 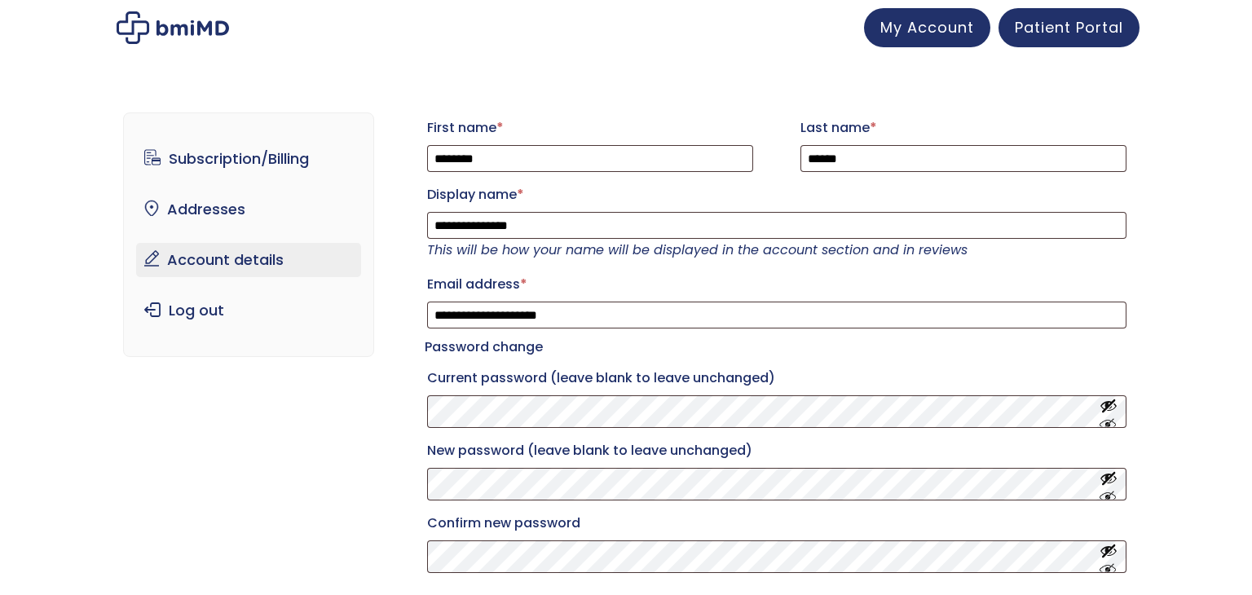 What do you see at coordinates (249, 311) in the screenshot?
I see `a: Log out` at bounding box center [249, 311].